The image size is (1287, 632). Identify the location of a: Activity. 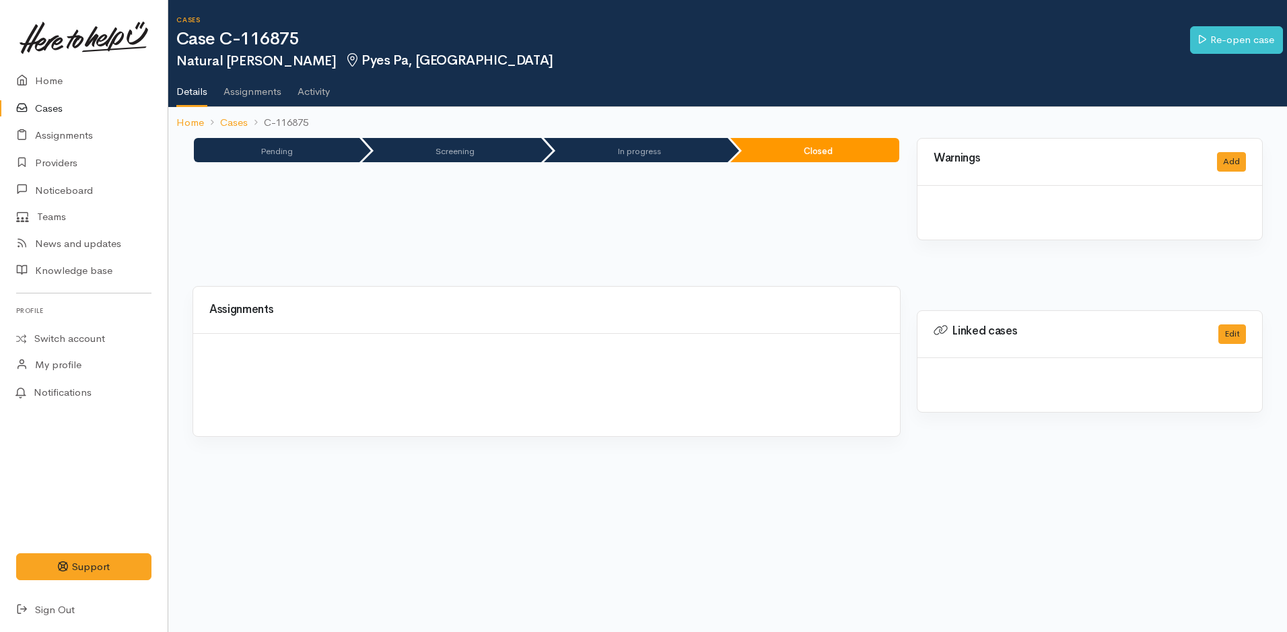
(314, 87).